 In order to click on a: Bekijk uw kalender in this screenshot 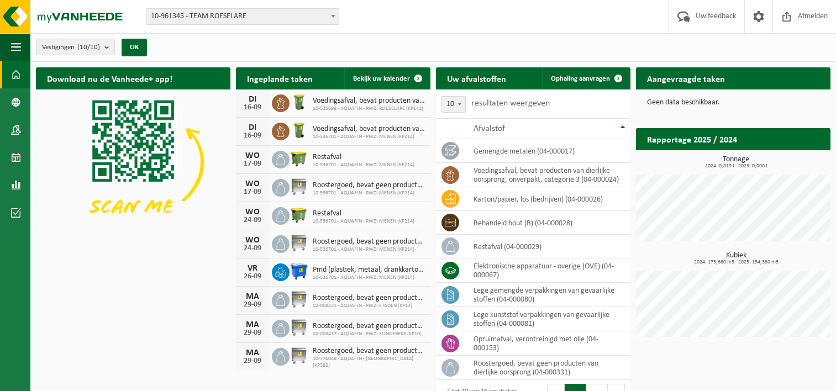, I will do `click(387, 78)`.